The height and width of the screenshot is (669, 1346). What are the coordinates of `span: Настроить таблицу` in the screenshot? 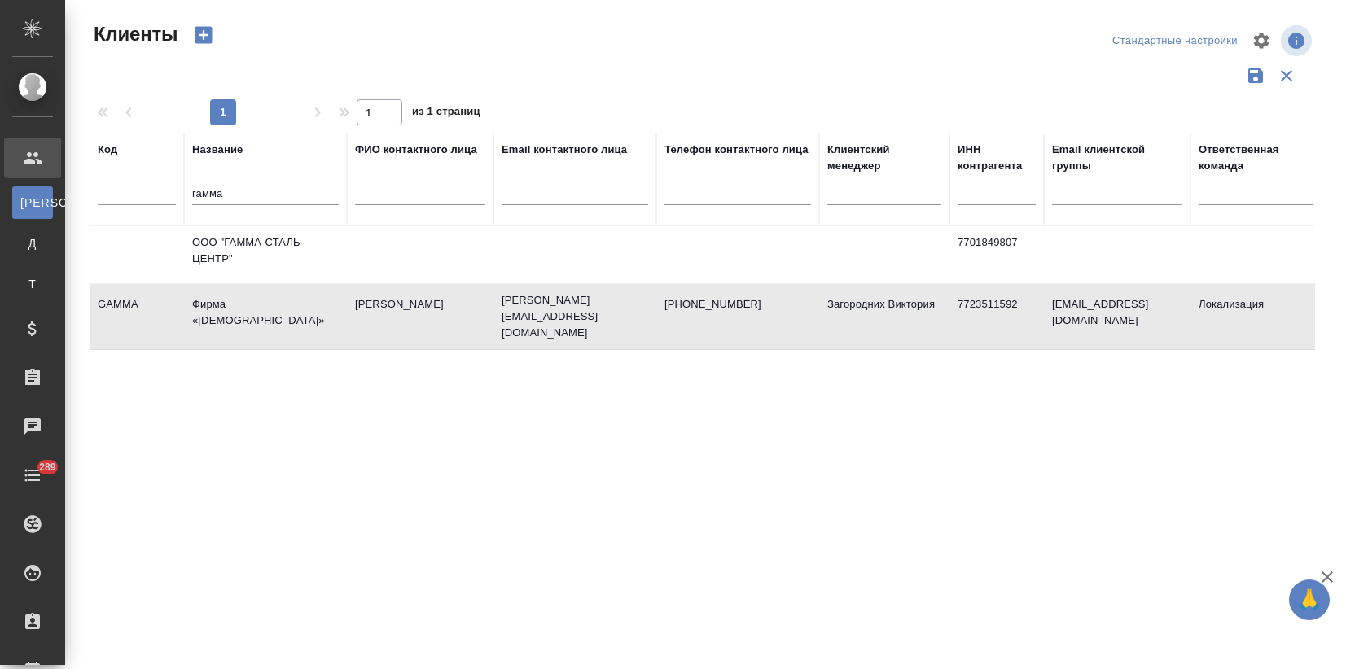 It's located at (1261, 41).